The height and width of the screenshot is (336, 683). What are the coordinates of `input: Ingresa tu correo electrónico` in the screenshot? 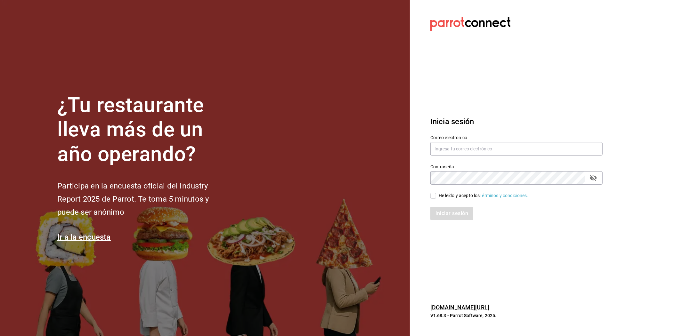 It's located at (516, 149).